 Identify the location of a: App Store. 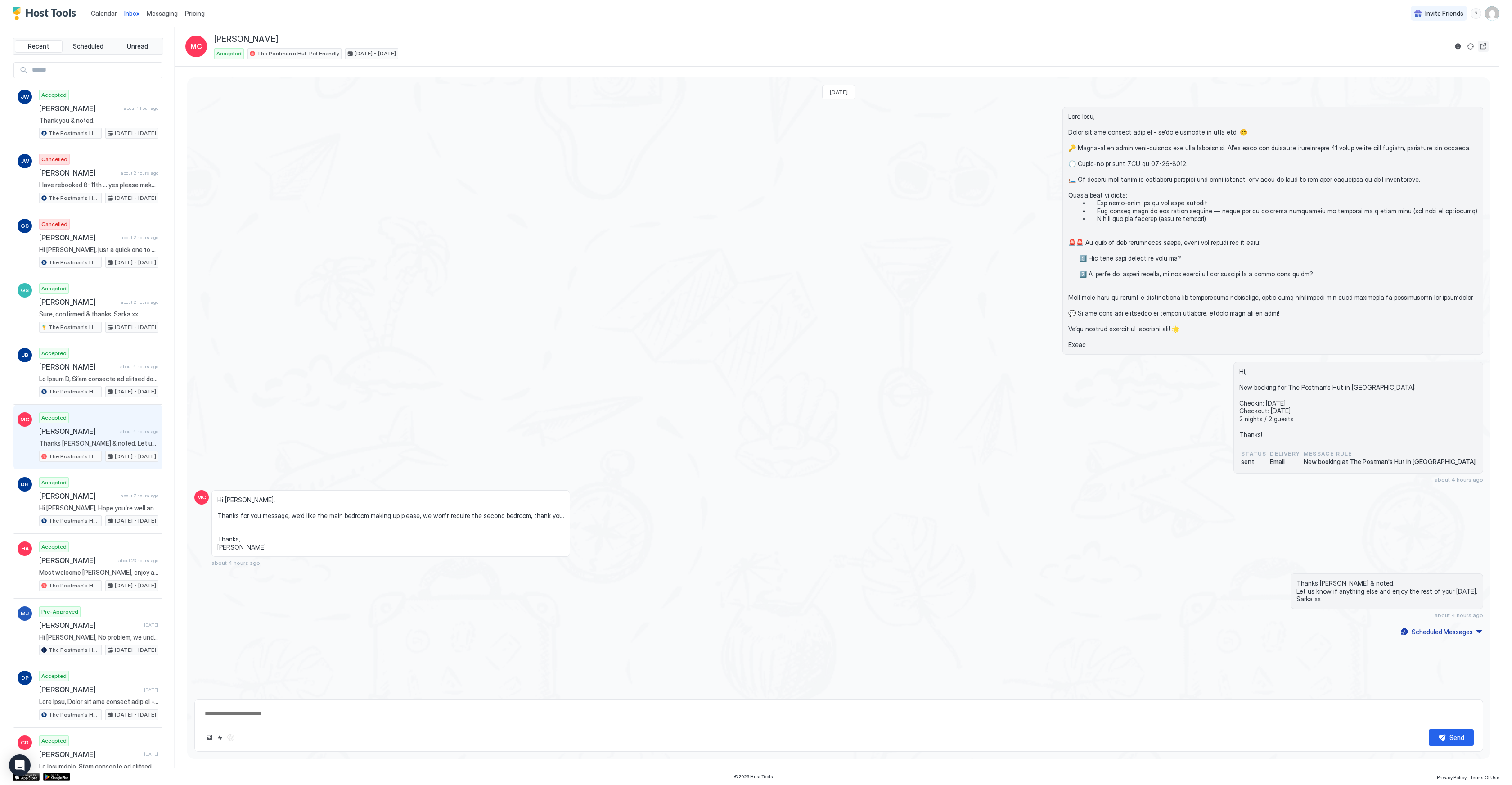
(26, 776).